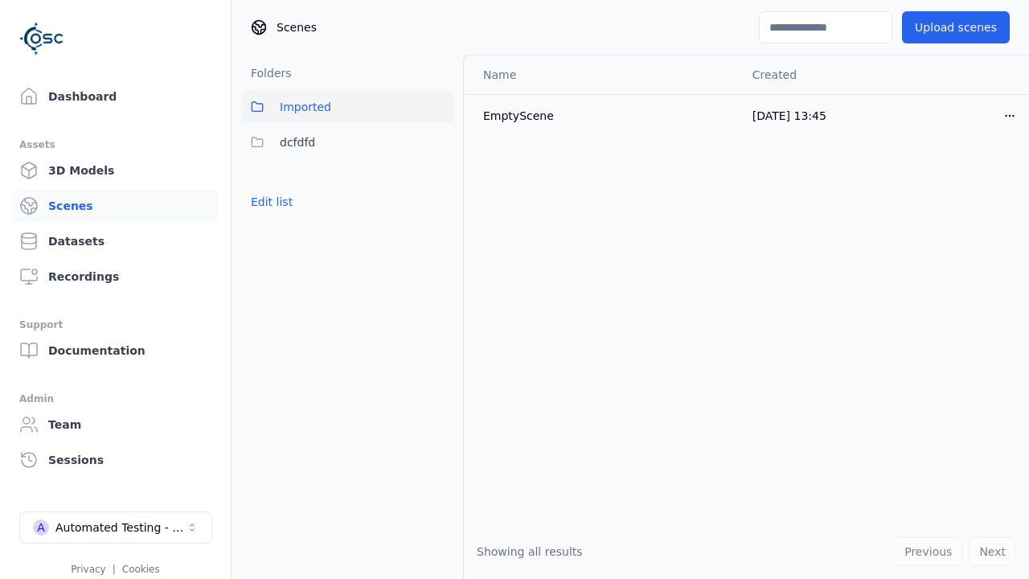 This screenshot has width=1029, height=579. What do you see at coordinates (115, 241) in the screenshot?
I see `a: Datasets` at bounding box center [115, 241].